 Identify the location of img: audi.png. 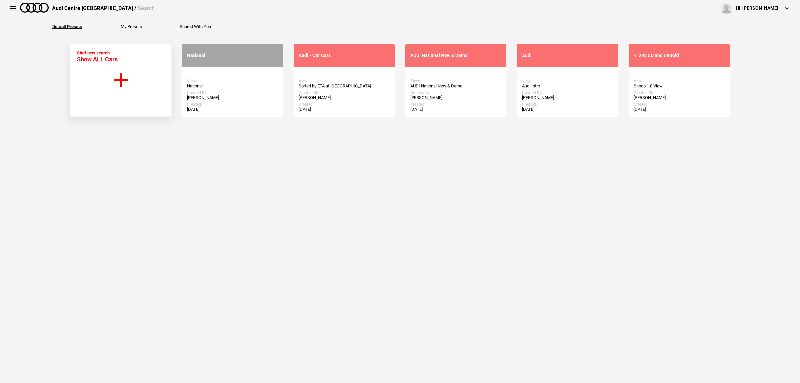
(34, 8).